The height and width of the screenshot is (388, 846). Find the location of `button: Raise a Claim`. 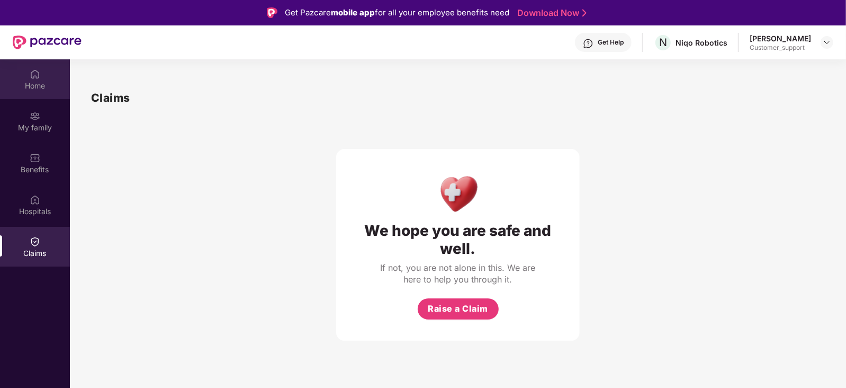

button: Raise a Claim is located at coordinates (458, 309).